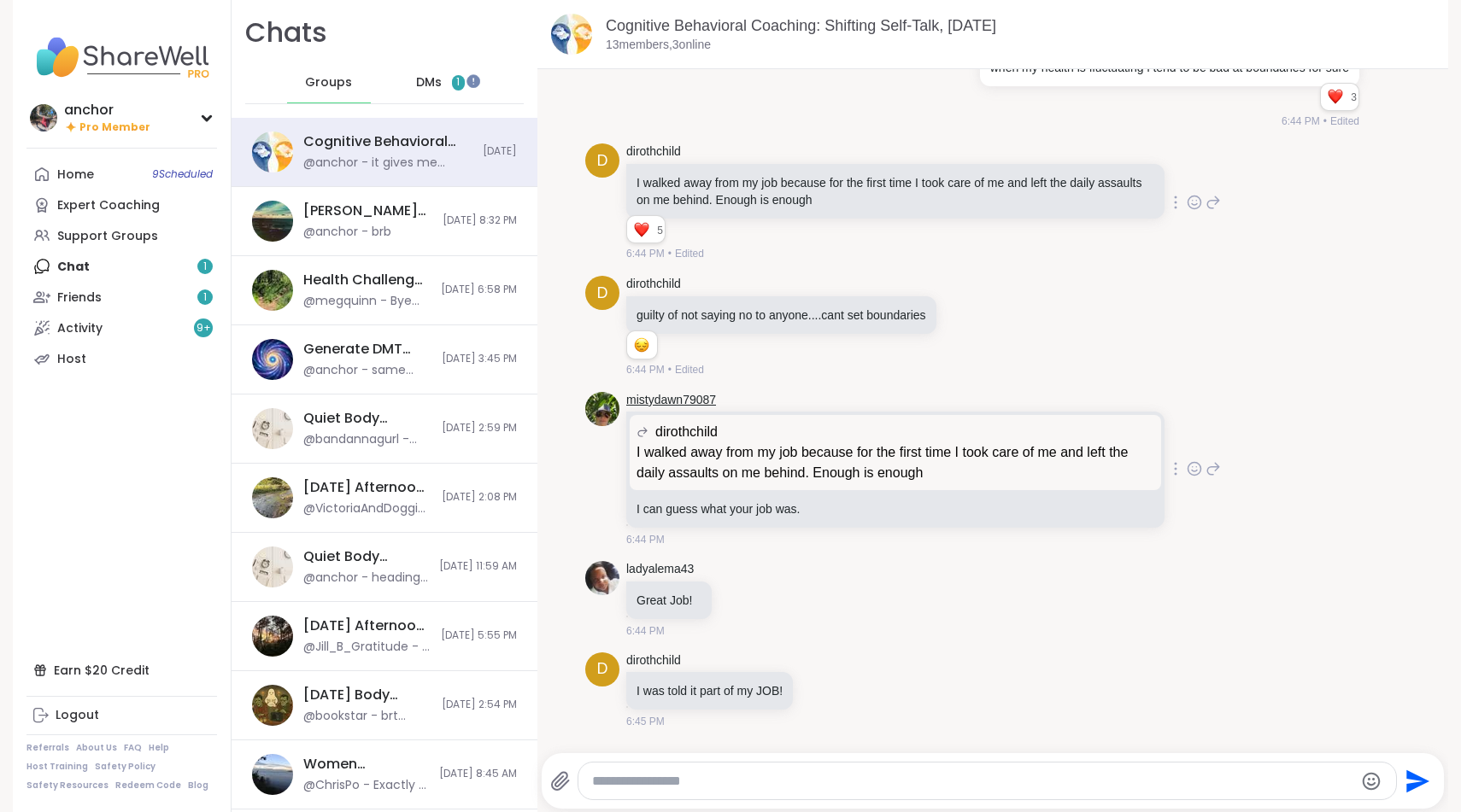  Describe the element at coordinates (77, 715) in the screenshot. I see `div: Logout` at that location.